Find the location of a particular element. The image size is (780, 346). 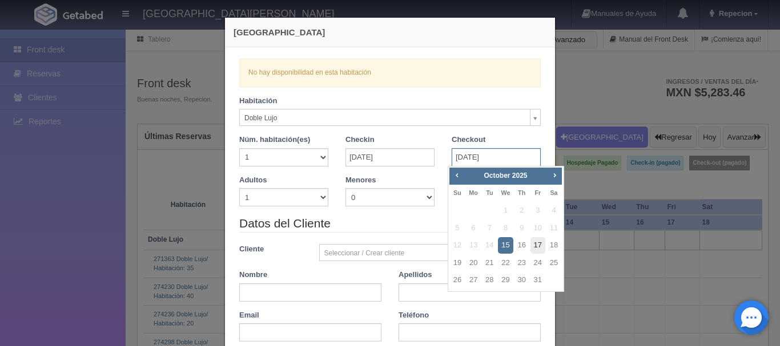

span: 14 is located at coordinates (489, 245).